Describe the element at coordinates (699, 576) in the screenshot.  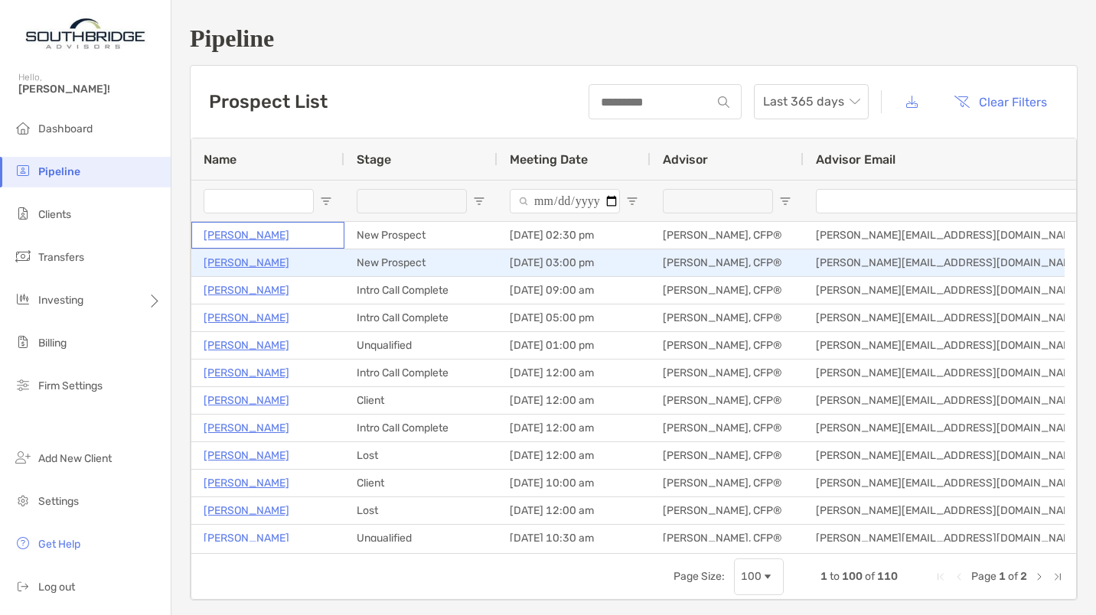
I see `div: Page Size:` at that location.